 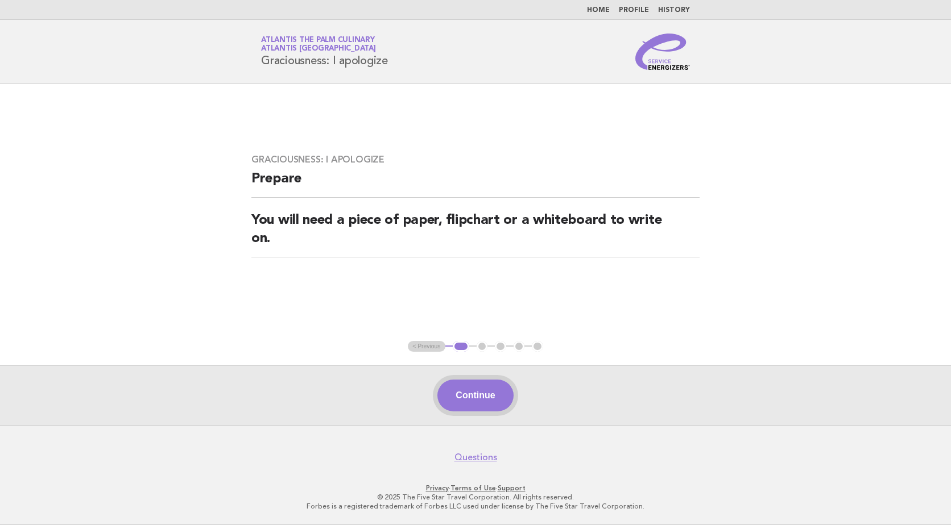 I want to click on h3: Graciousness: I apologize, so click(x=475, y=160).